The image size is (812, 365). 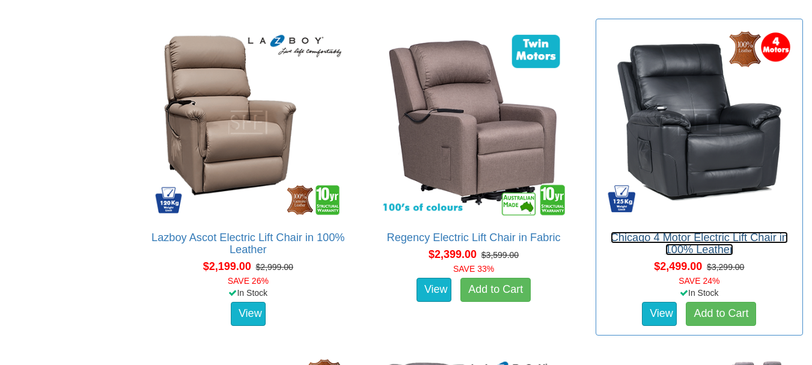 What do you see at coordinates (453, 254) in the screenshot?
I see `span: $2,399.00` at bounding box center [453, 254].